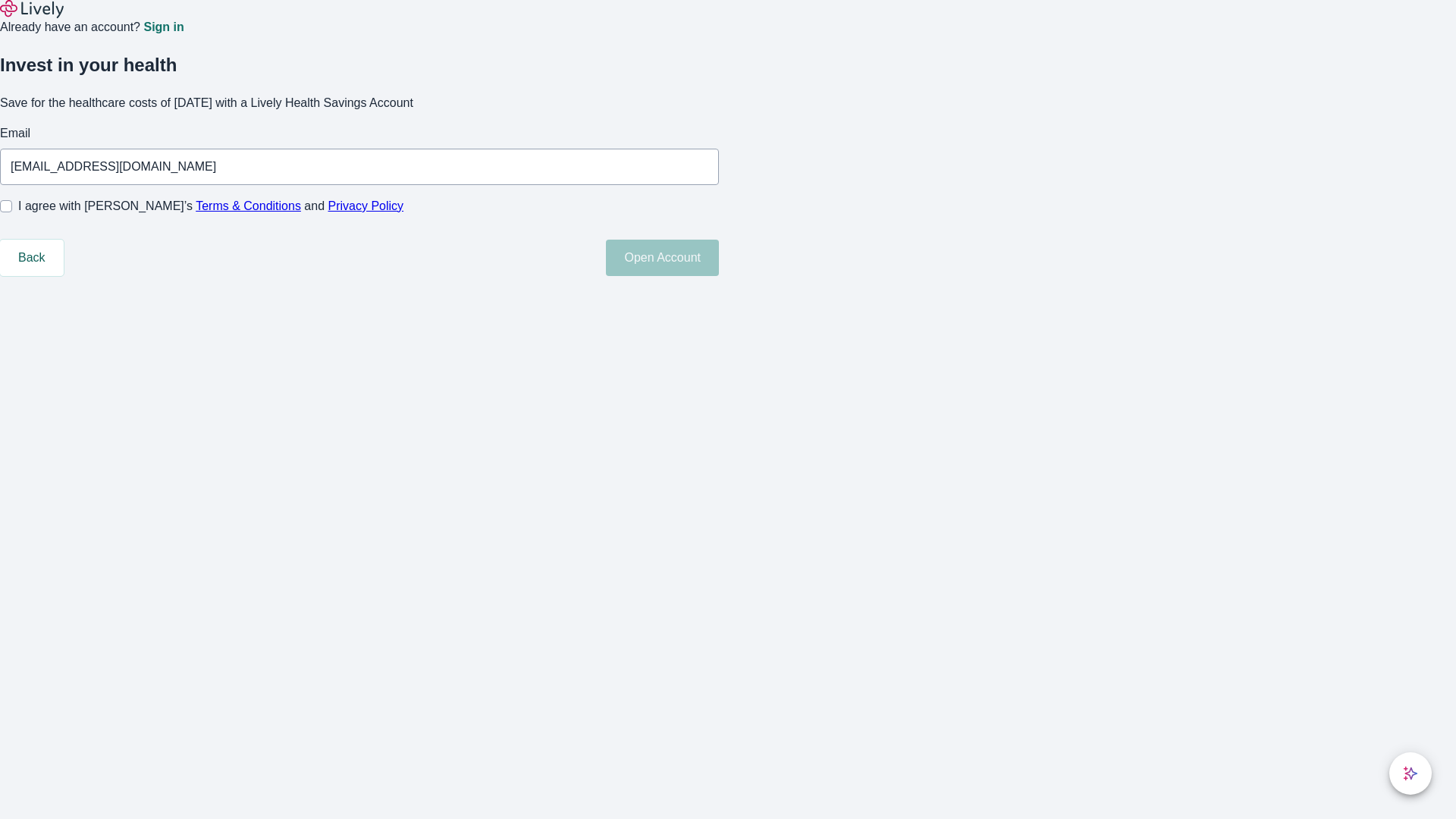  I want to click on svg: Lively AI Assistant, so click(1410, 774).